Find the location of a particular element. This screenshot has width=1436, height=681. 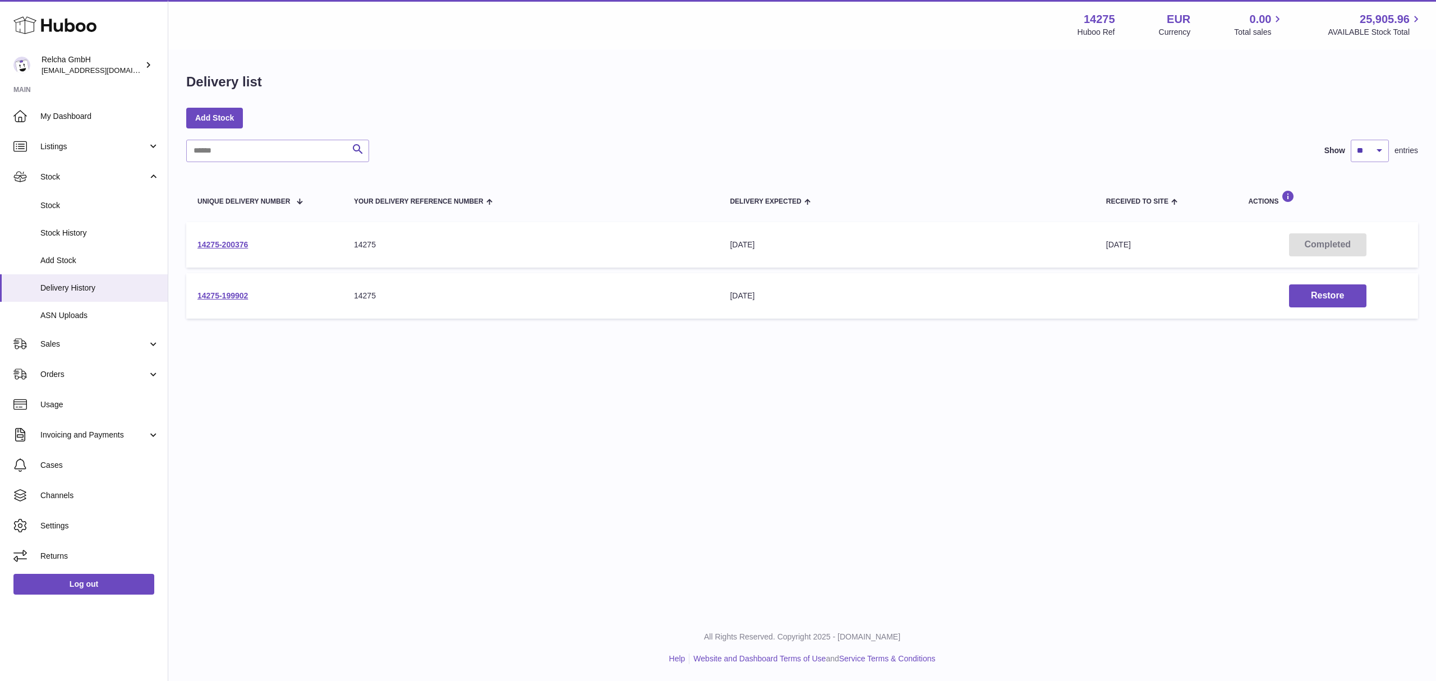

span: Your Delivery Reference Number is located at coordinates (418, 201).